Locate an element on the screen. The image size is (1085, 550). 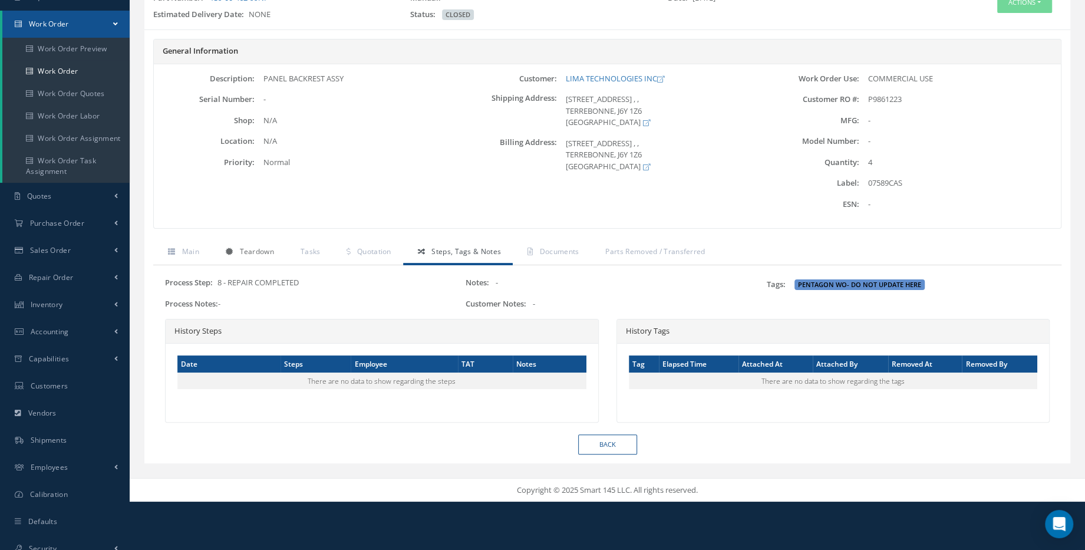
div: 4 is located at coordinates (960, 163).